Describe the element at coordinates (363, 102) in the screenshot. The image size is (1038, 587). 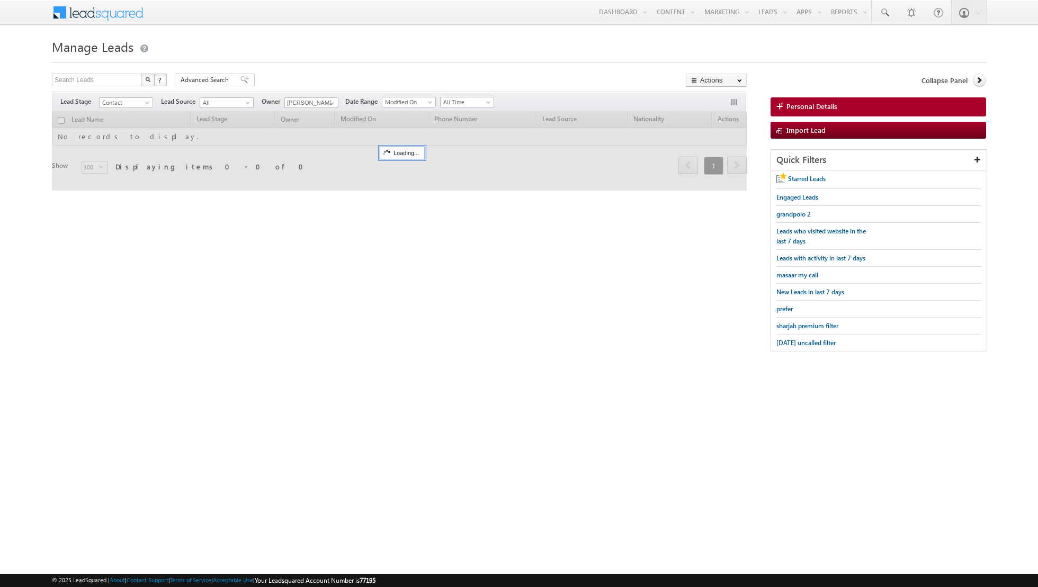
I see `span: Date Range` at that location.